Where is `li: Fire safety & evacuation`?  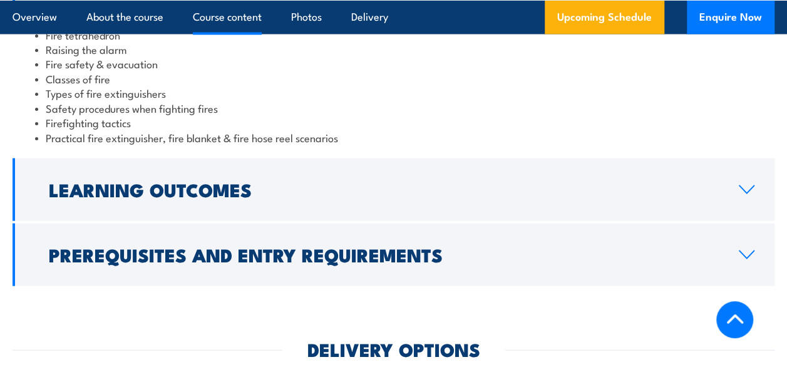
li: Fire safety & evacuation is located at coordinates (393, 63).